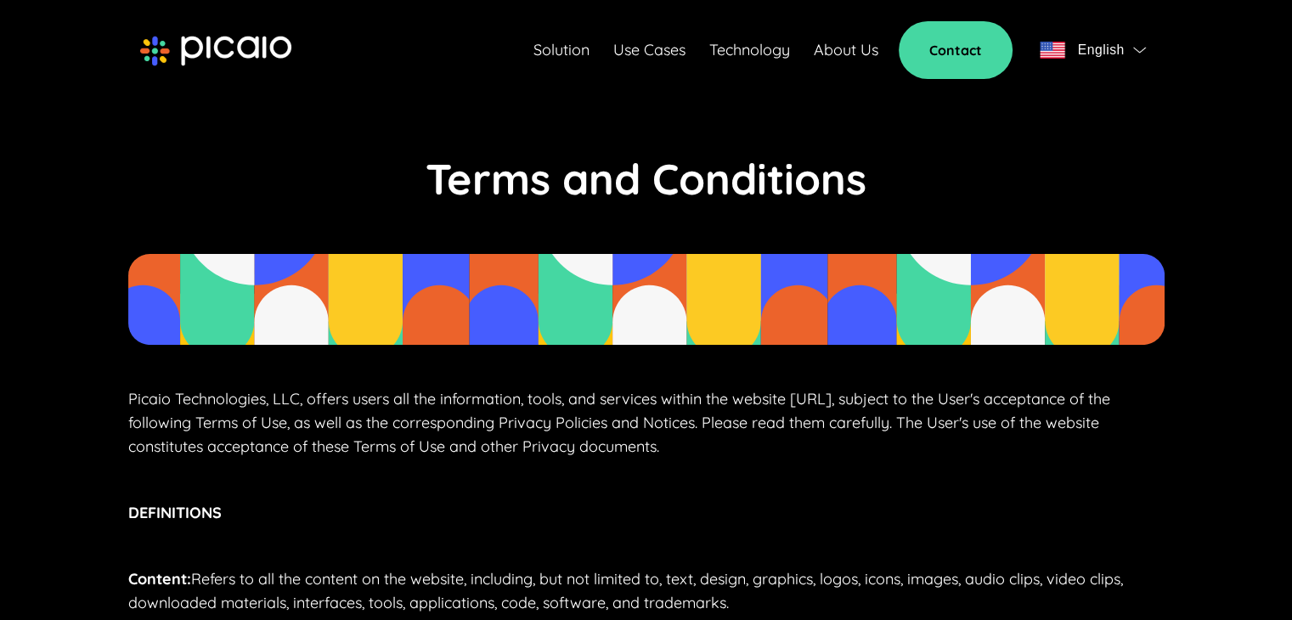  I want to click on img: terminos-condiciones-image, so click(647, 299).